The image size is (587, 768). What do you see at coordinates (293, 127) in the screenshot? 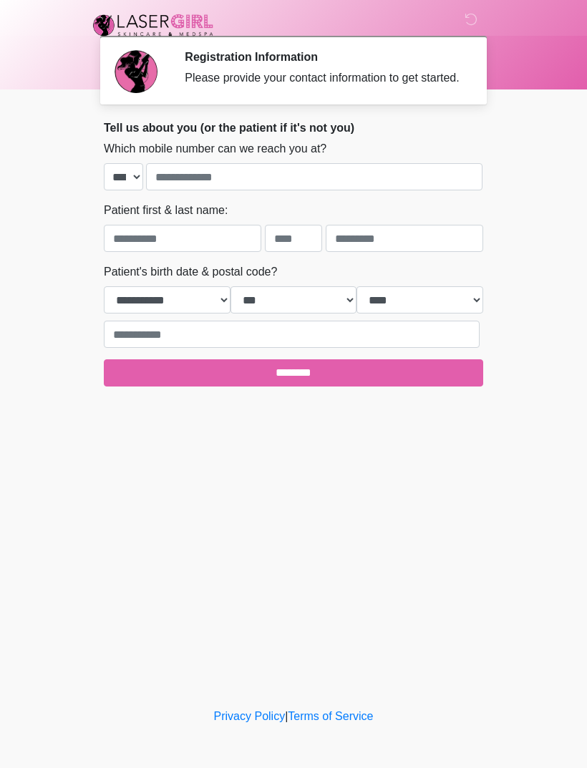
I see `h2: Tell us about you (or the patient if it's not you)` at bounding box center [293, 127].